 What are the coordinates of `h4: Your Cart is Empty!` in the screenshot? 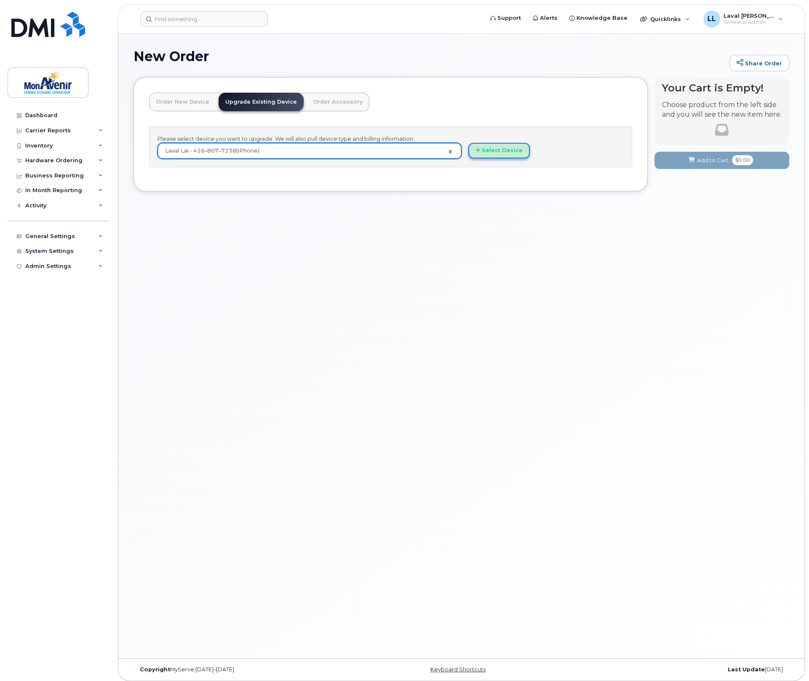 It's located at (722, 88).